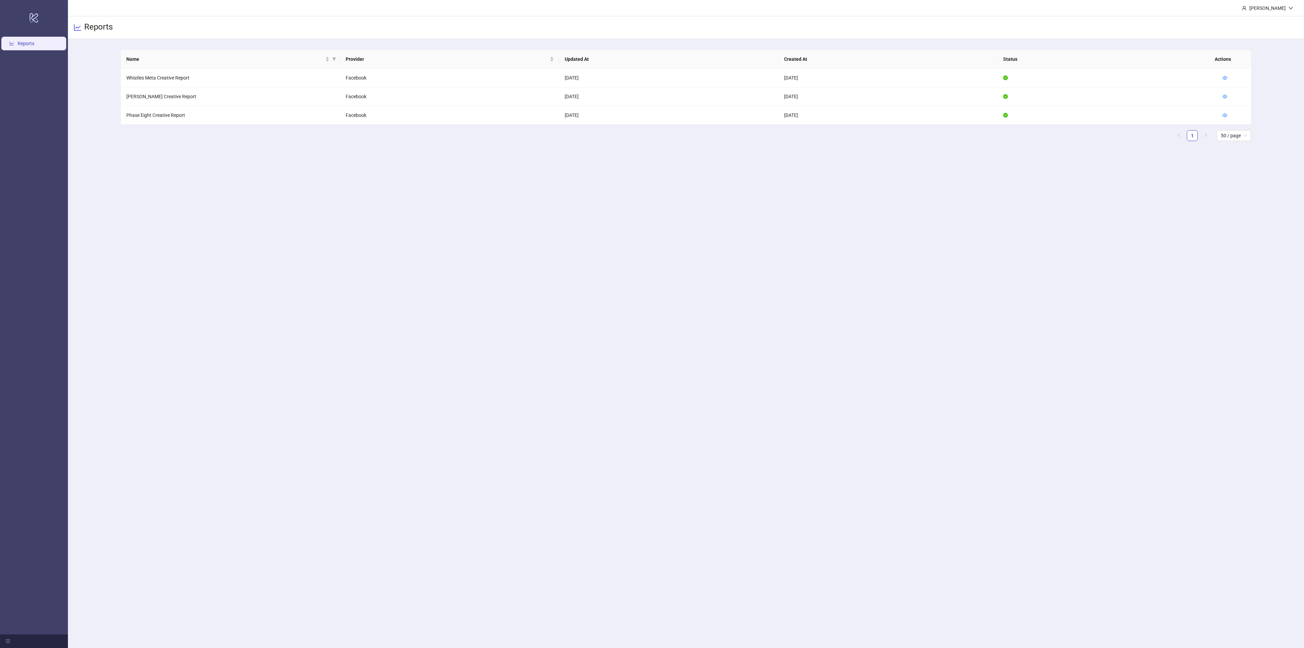 The height and width of the screenshot is (648, 1304). What do you see at coordinates (1179, 136) in the screenshot?
I see `li: Previous Page` at bounding box center [1179, 136].